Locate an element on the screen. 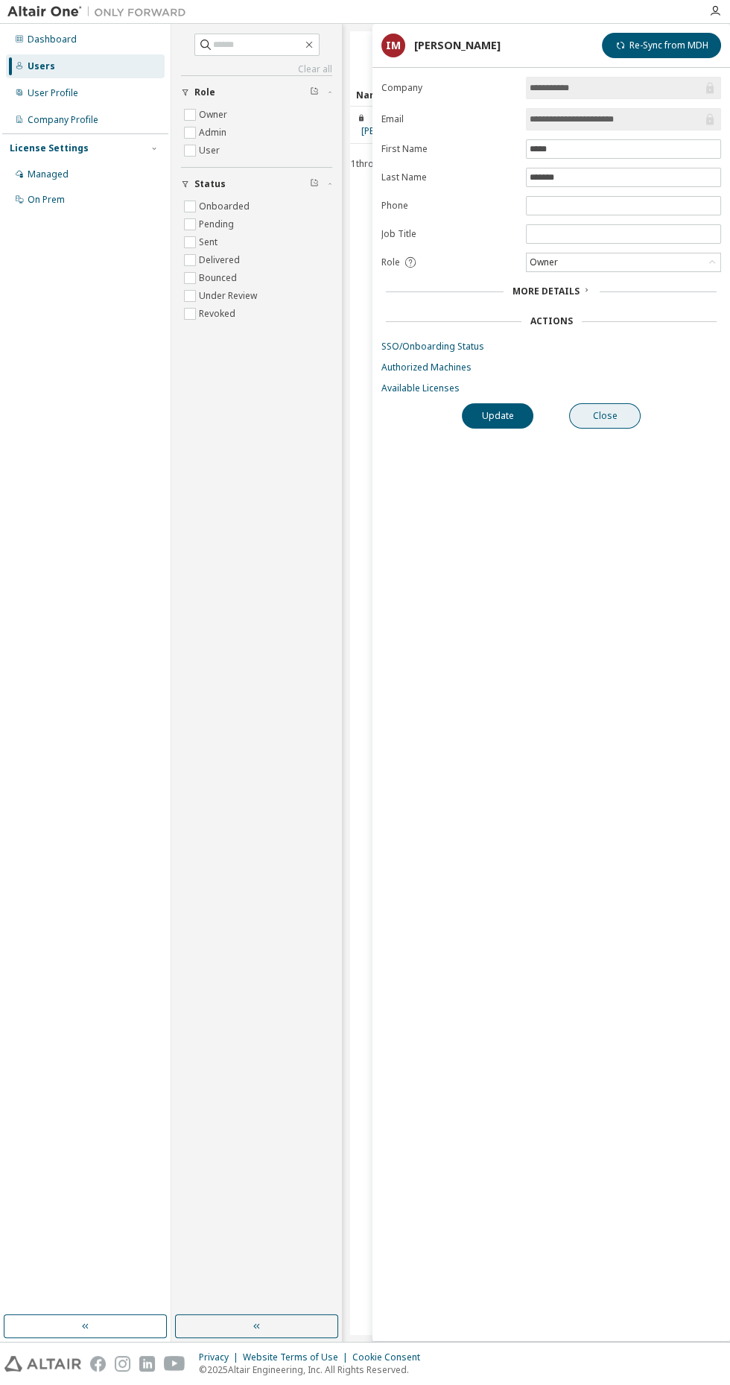  a: Authorized Machines is located at coordinates (551, 367).